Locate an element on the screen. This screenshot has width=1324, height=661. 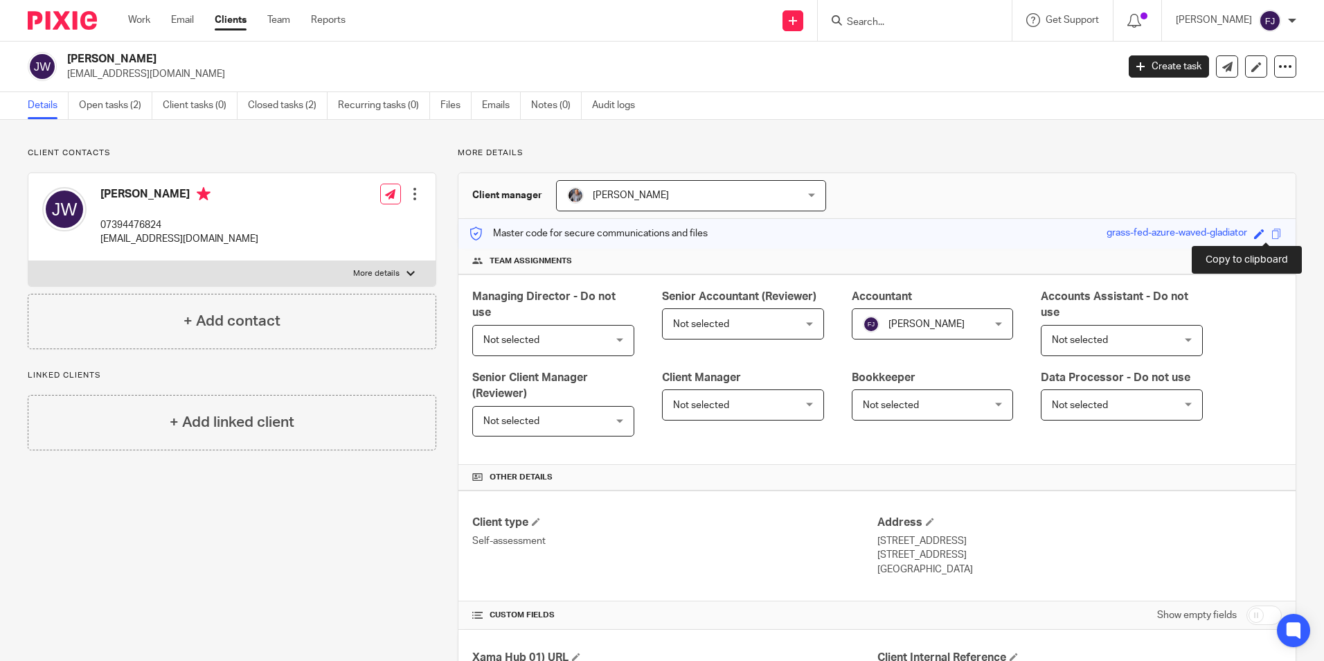
span: Data Processor - Do not use is located at coordinates (1115, 377).